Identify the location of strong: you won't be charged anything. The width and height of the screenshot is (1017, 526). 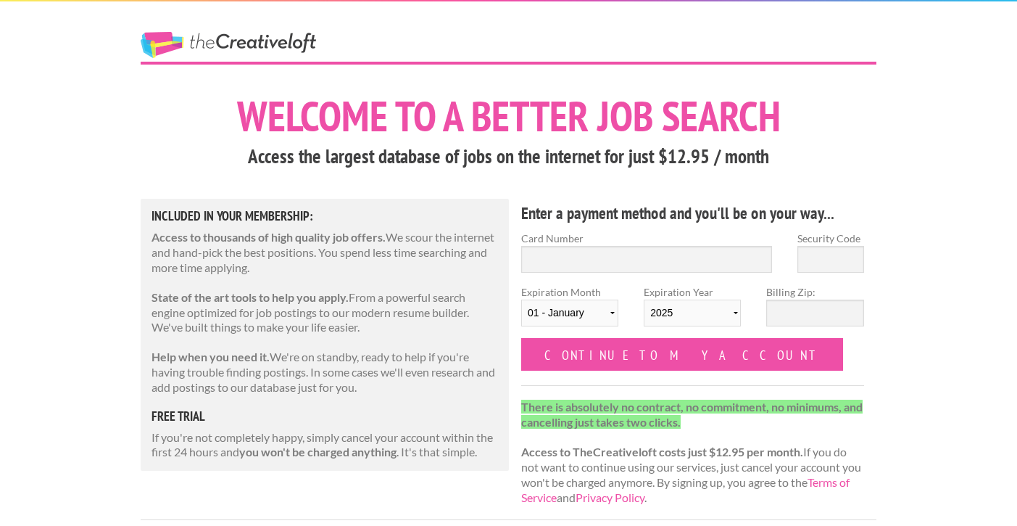
(318, 451).